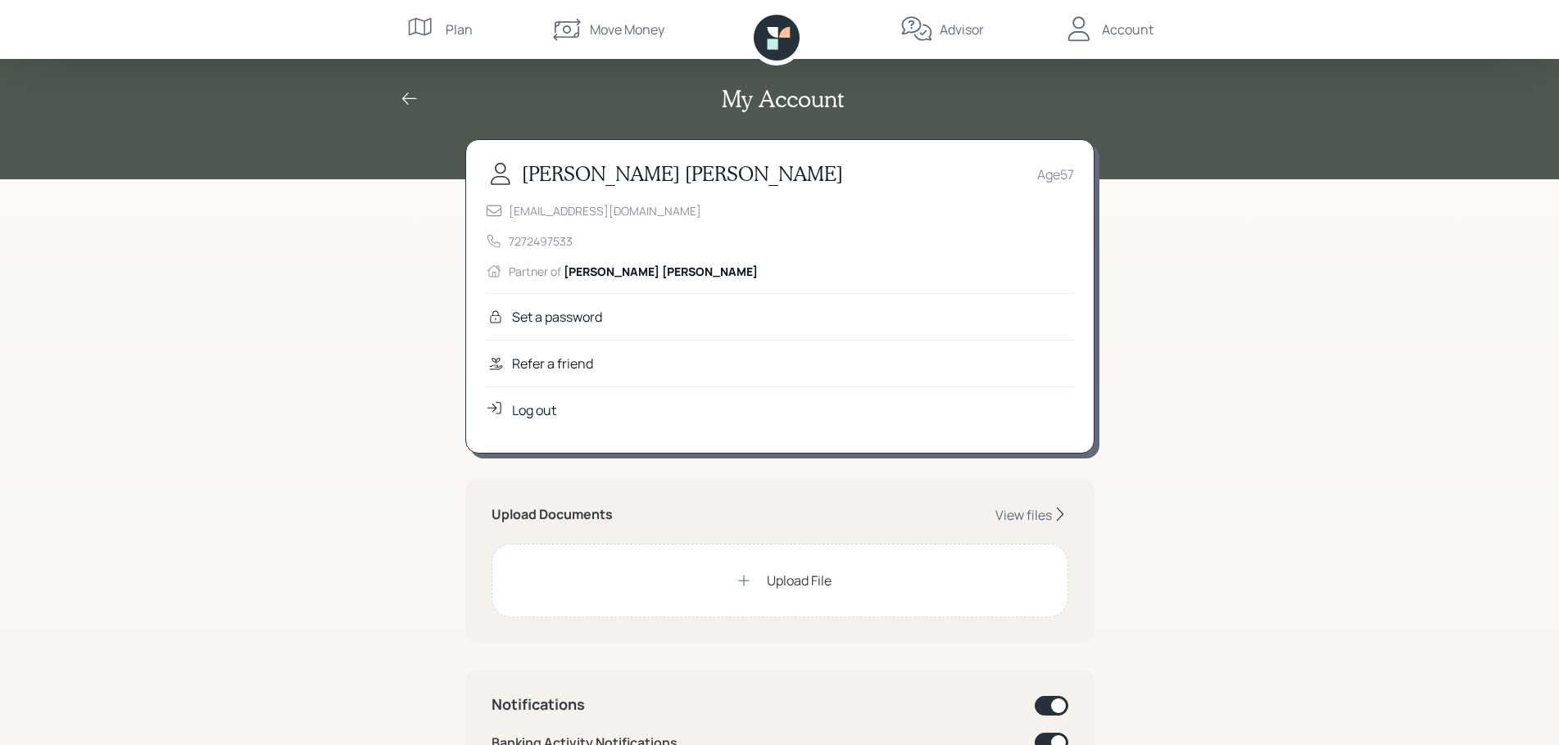 The height and width of the screenshot is (745, 1559). Describe the element at coordinates (538, 705) in the screenshot. I see `h4: Notifications` at that location.